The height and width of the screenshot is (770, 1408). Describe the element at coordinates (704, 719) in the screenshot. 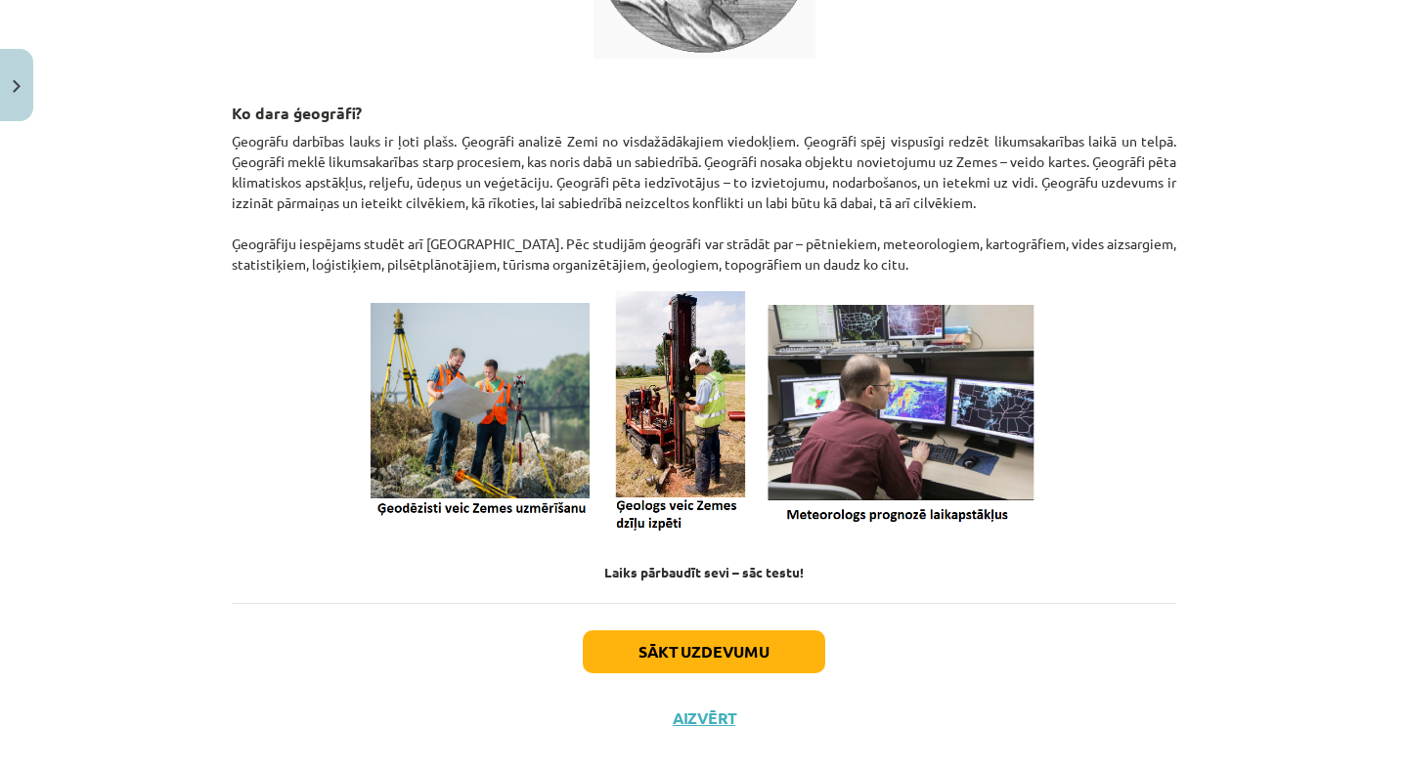

I see `button: Aizvērt` at that location.